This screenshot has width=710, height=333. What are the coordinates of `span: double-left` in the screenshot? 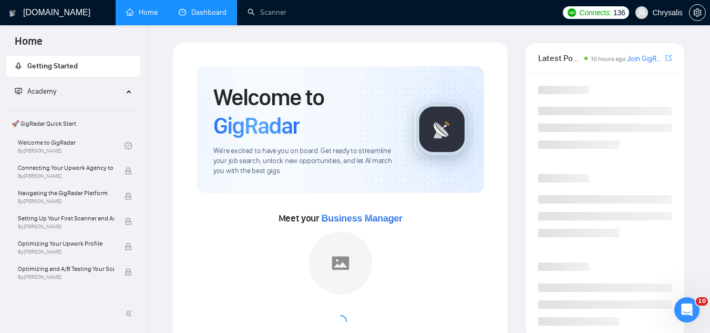 It's located at (130, 313).